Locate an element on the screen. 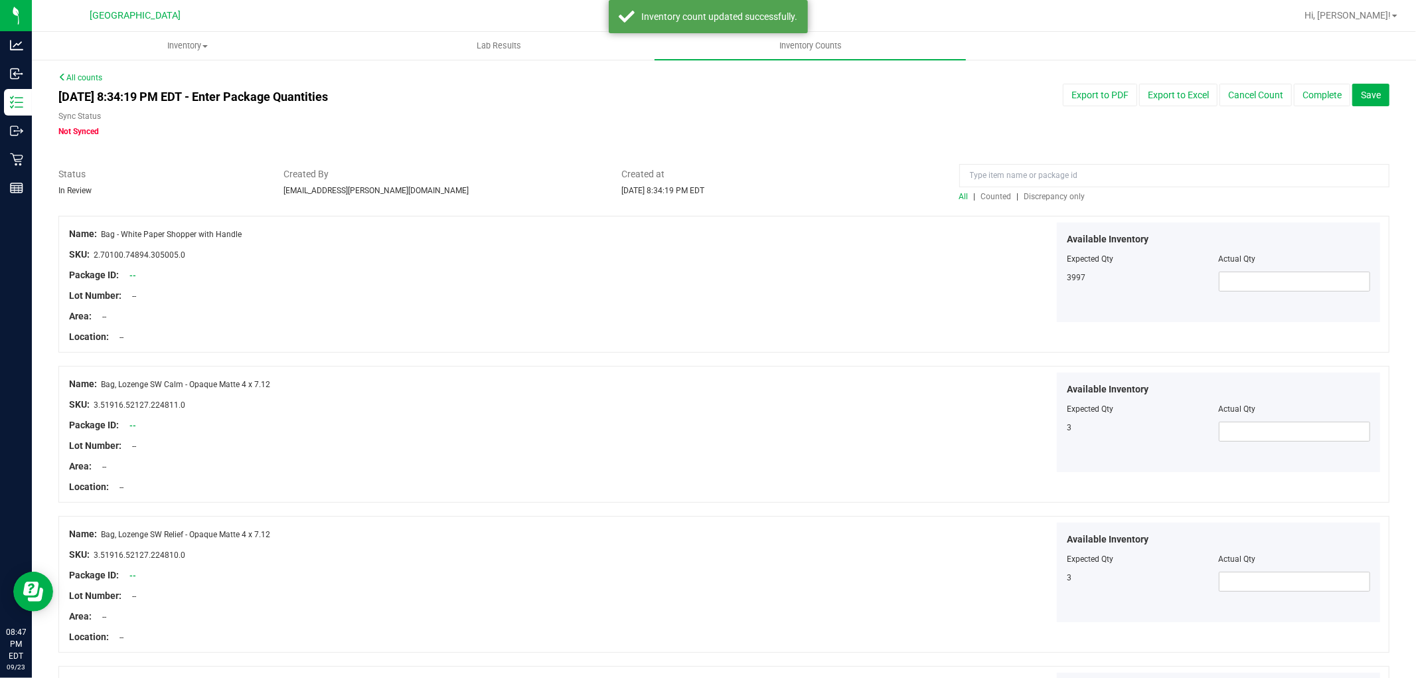 The image size is (1416, 678). button: Save is located at coordinates (1371, 95).